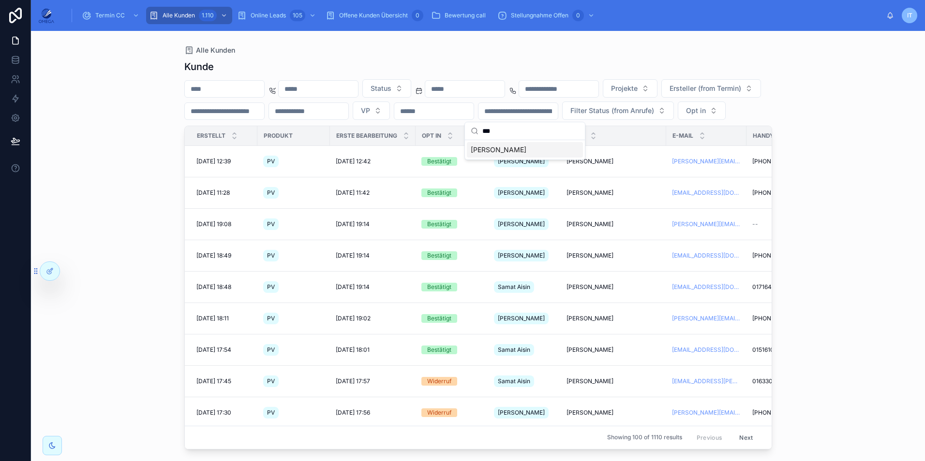 Image resolution: width=925 pixels, height=461 pixels. Describe the element at coordinates (525, 150) in the screenshot. I see `div: Suggestions` at that location.